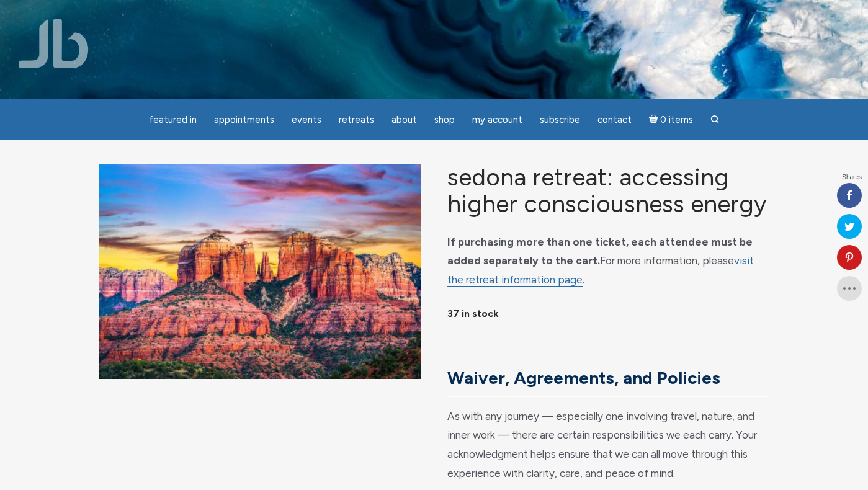 The width and height of the screenshot is (868, 490). I want to click on span: Contact, so click(614, 120).